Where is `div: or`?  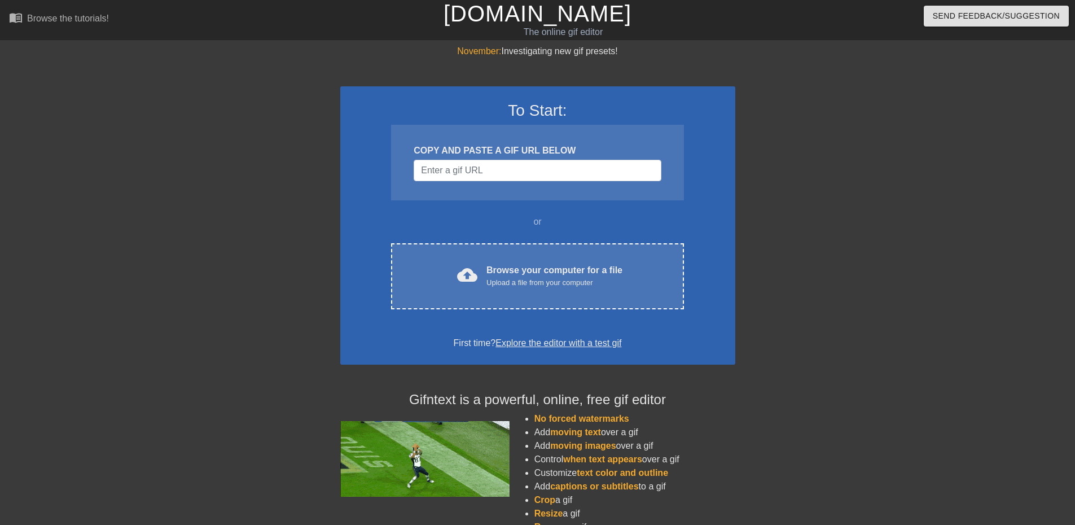
div: or is located at coordinates (538, 222).